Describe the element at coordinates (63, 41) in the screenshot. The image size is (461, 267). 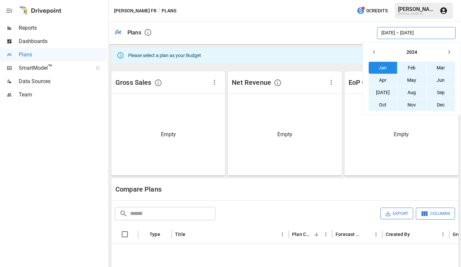
I see `span: Dashboards` at that location.